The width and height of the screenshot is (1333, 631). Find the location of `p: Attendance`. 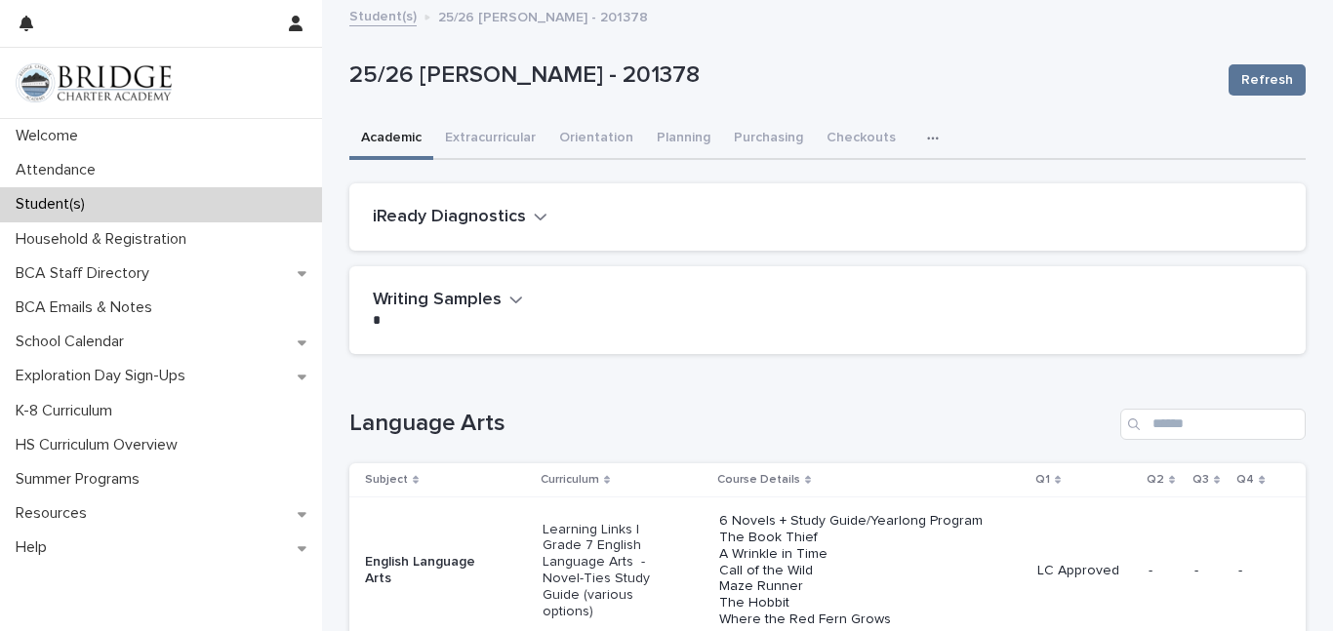

p: Attendance is located at coordinates (60, 170).